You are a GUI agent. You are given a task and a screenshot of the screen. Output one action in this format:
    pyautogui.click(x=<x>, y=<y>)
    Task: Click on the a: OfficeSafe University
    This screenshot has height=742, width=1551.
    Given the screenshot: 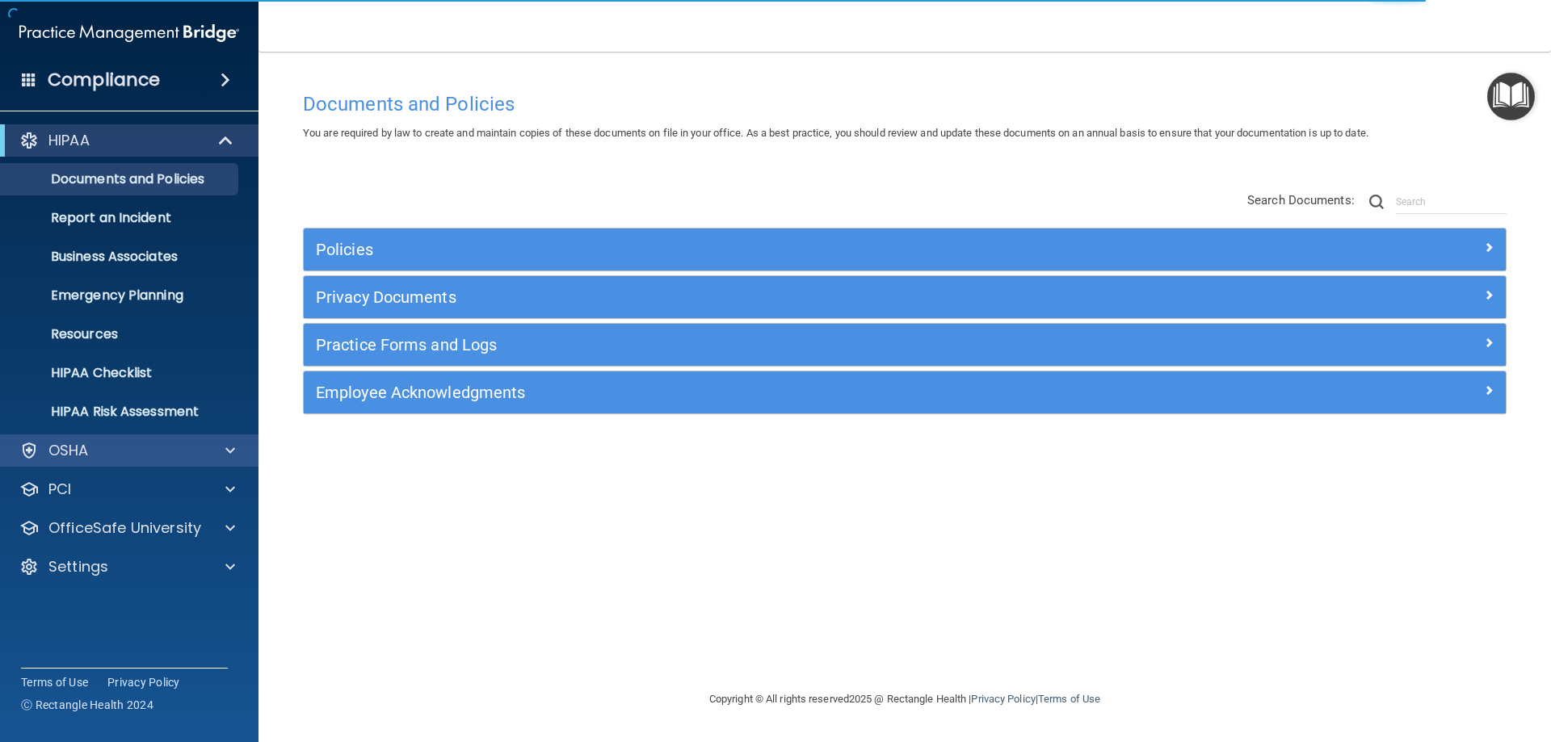 What is the action you would take?
    pyautogui.click(x=127, y=528)
    